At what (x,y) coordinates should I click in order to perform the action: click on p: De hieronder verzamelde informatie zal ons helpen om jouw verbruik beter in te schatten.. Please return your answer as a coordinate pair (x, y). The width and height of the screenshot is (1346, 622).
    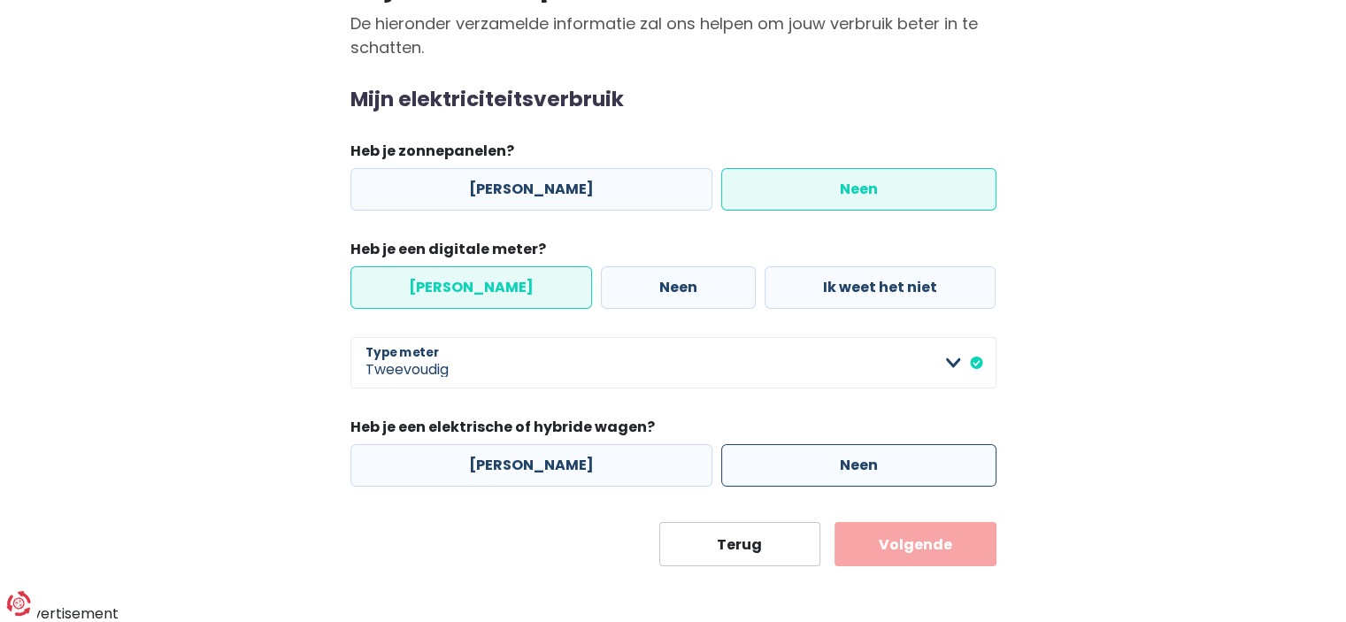
    Looking at the image, I should click on (674, 35).